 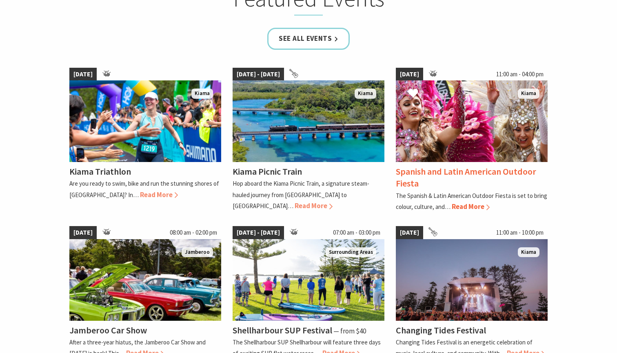 I want to click on span: 08:00 am - 02:00 pm, so click(x=193, y=233).